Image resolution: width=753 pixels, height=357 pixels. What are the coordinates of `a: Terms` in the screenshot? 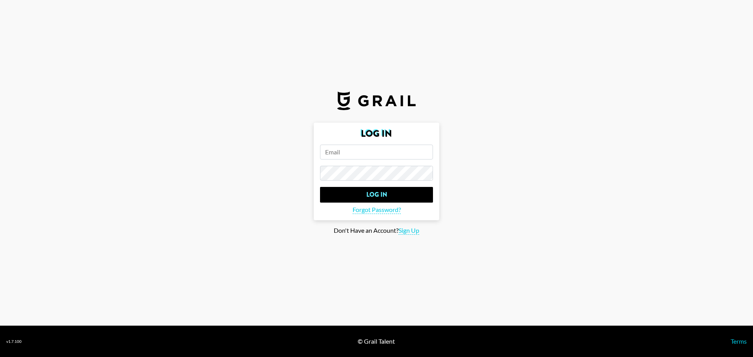 It's located at (738, 341).